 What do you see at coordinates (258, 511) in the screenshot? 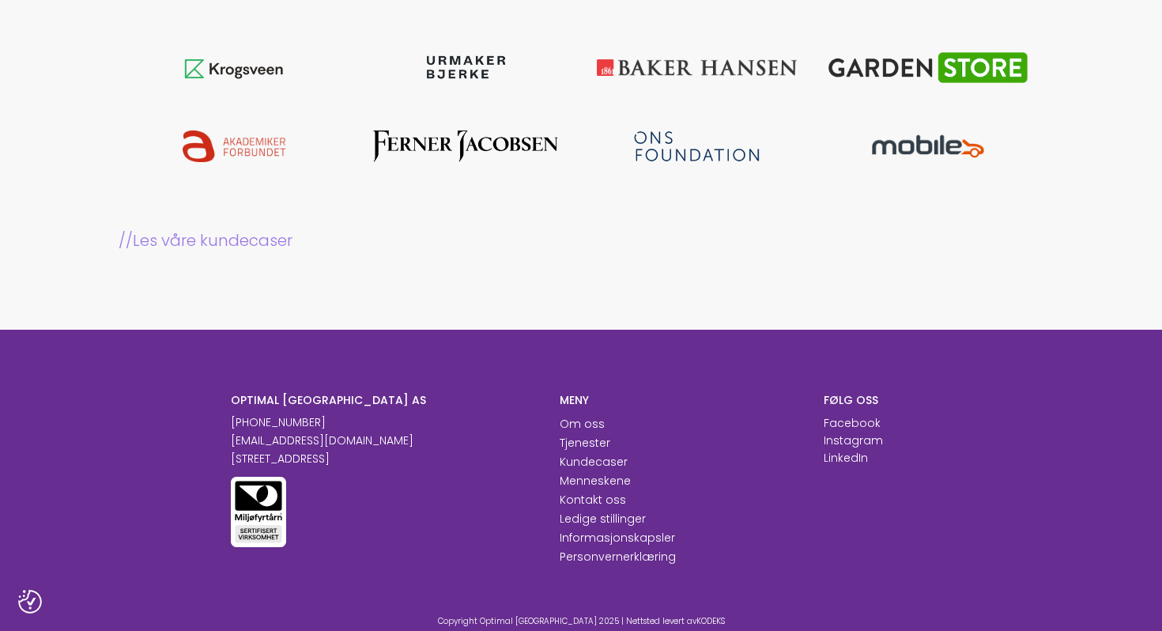
I see `img: Miljøfyrtårn sertifisert virksomhet` at bounding box center [258, 511].